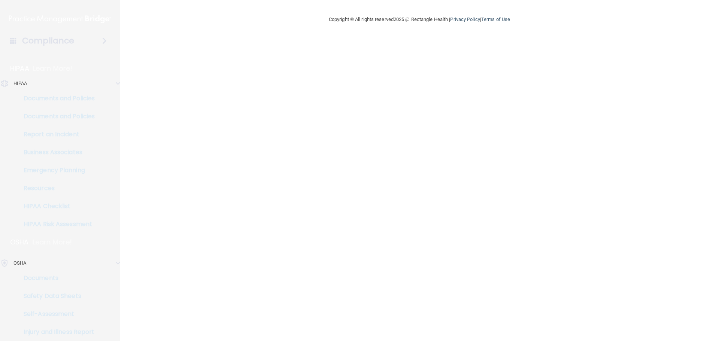 Image resolution: width=719 pixels, height=341 pixels. I want to click on p: HIPAA Checklist, so click(56, 206).